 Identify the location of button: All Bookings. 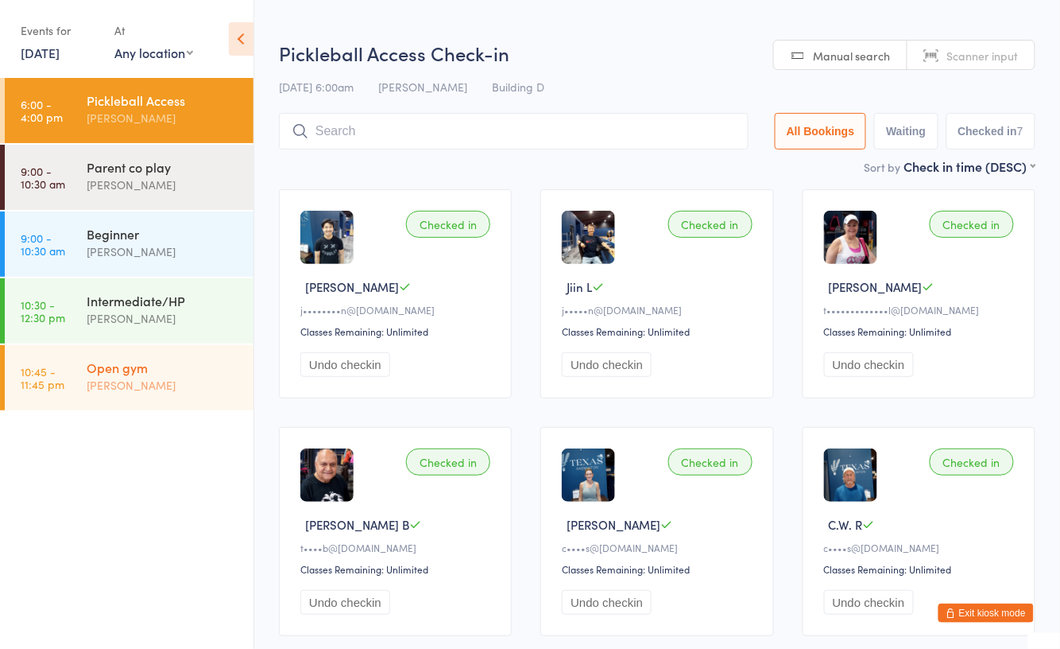
(821, 131).